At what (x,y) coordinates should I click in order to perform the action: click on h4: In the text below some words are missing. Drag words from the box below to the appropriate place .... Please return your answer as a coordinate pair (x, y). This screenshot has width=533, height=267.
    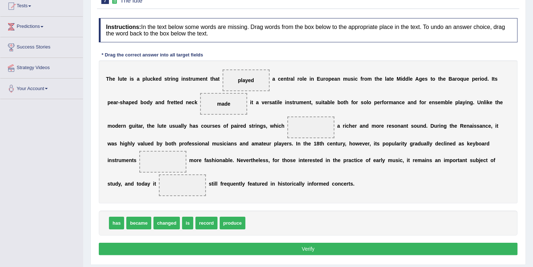
    Looking at the image, I should click on (308, 30).